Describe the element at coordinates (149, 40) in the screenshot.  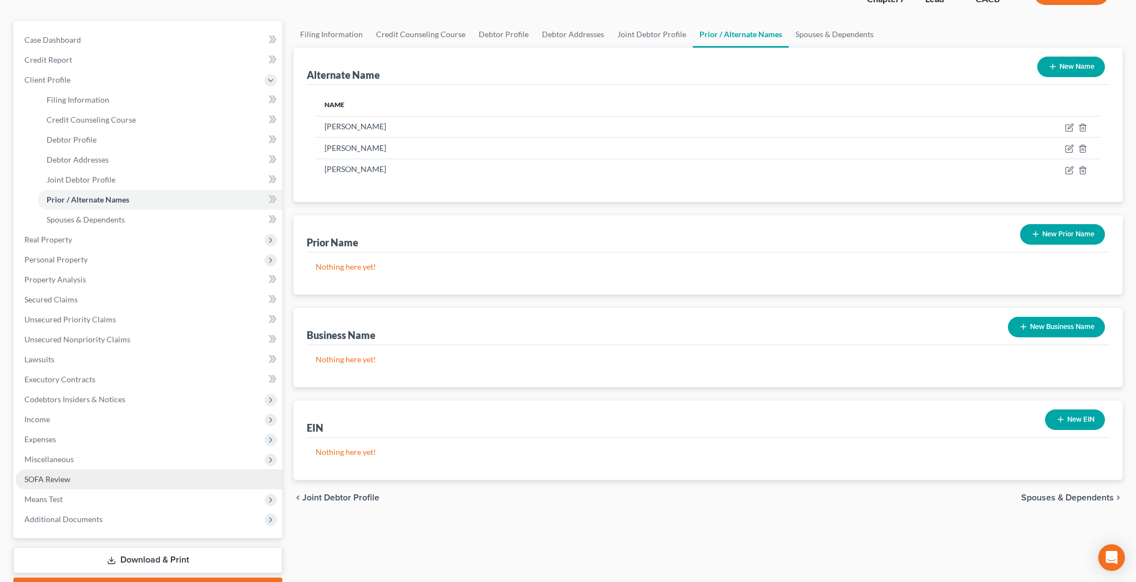
I see `a: Case Dashboard` at that location.